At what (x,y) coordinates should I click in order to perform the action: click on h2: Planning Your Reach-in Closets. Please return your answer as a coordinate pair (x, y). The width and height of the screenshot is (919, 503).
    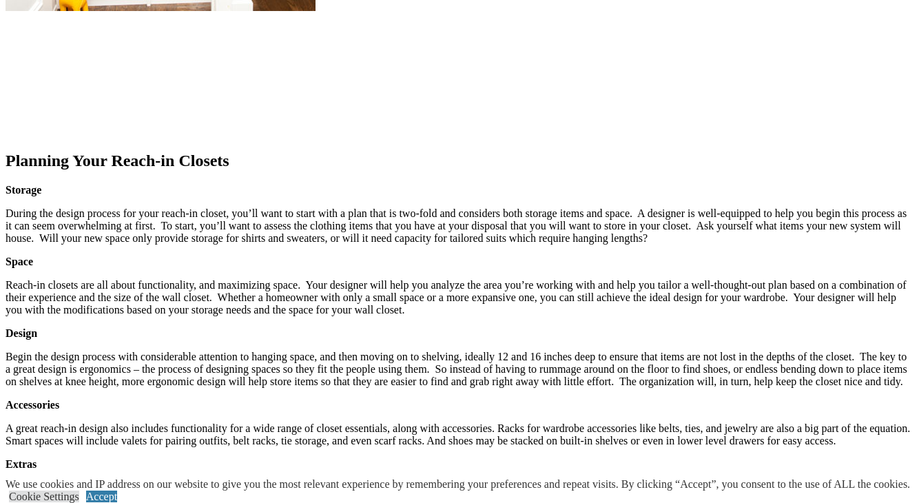
    Looking at the image, I should click on (460, 161).